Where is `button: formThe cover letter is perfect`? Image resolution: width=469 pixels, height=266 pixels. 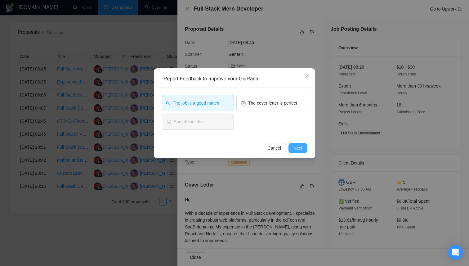
button: formThe cover letter is perfect is located at coordinates (272, 103).